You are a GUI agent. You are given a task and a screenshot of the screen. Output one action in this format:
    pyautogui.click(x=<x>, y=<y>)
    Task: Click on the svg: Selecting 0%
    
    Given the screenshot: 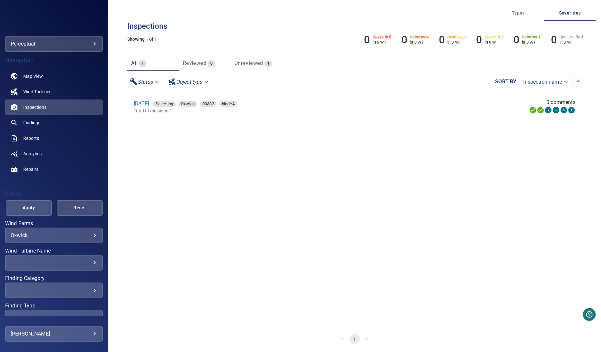 What is the action you would take?
    pyautogui.click(x=548, y=110)
    